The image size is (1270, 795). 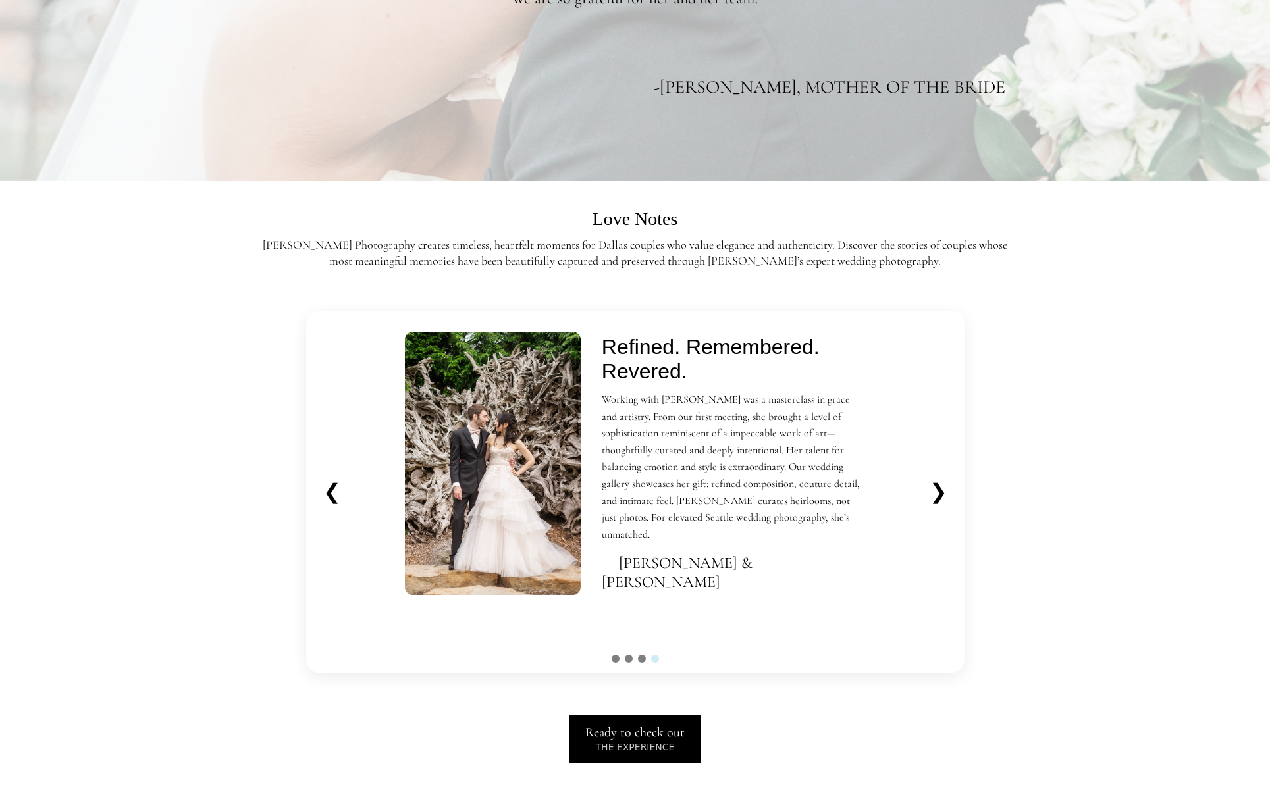 I want to click on span: Ready to check out, so click(x=635, y=733).